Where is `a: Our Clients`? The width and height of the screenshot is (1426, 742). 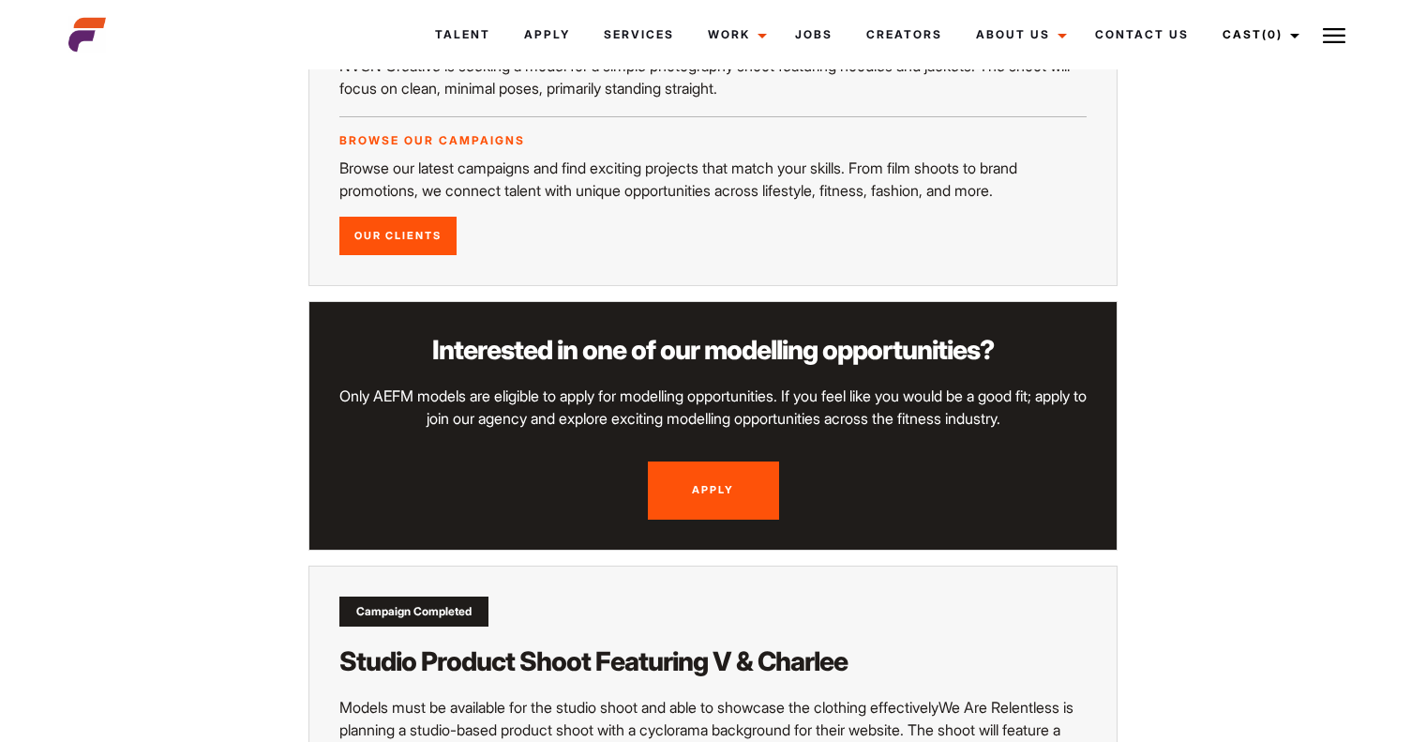 a: Our Clients is located at coordinates (398, 236).